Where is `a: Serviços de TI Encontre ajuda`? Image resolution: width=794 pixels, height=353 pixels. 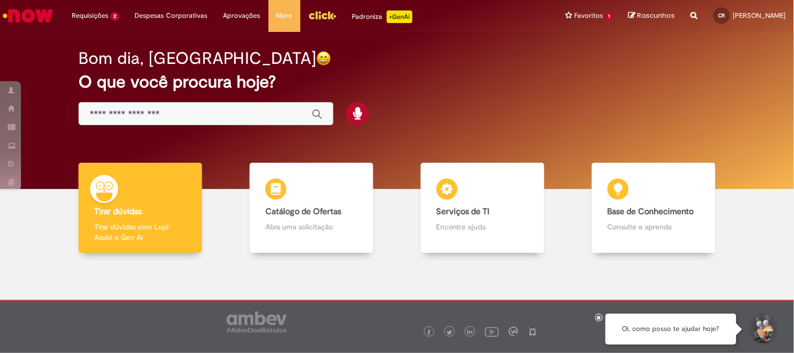
a: Serviços de TI Encontre ajuda is located at coordinates (483, 208).